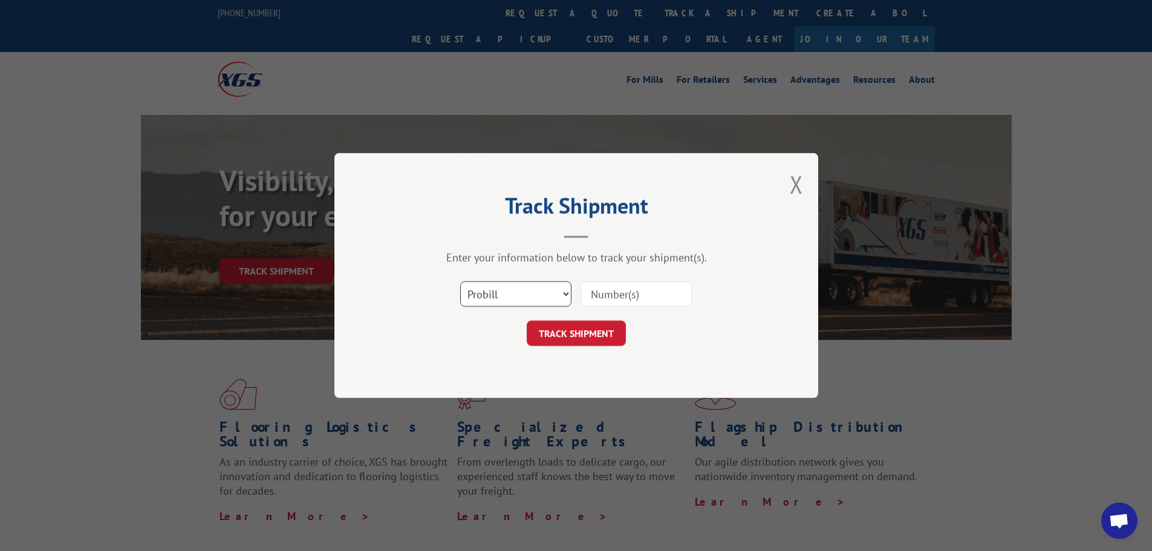 Image resolution: width=1152 pixels, height=551 pixels. I want to click on div: Open chat, so click(1119, 520).